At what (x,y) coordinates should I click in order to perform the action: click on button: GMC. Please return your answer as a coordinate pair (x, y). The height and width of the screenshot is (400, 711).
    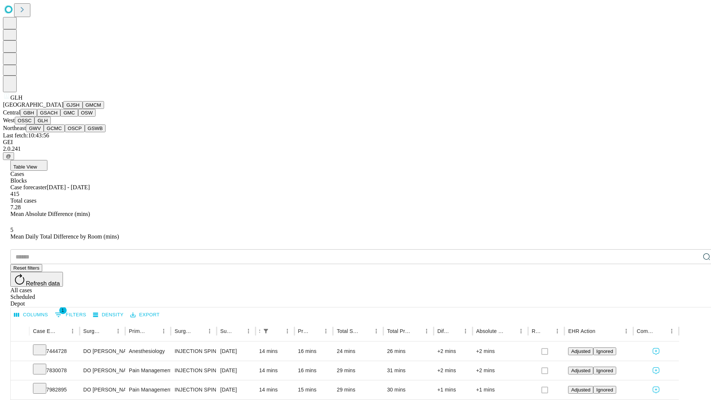
    Looking at the image, I should click on (69, 113).